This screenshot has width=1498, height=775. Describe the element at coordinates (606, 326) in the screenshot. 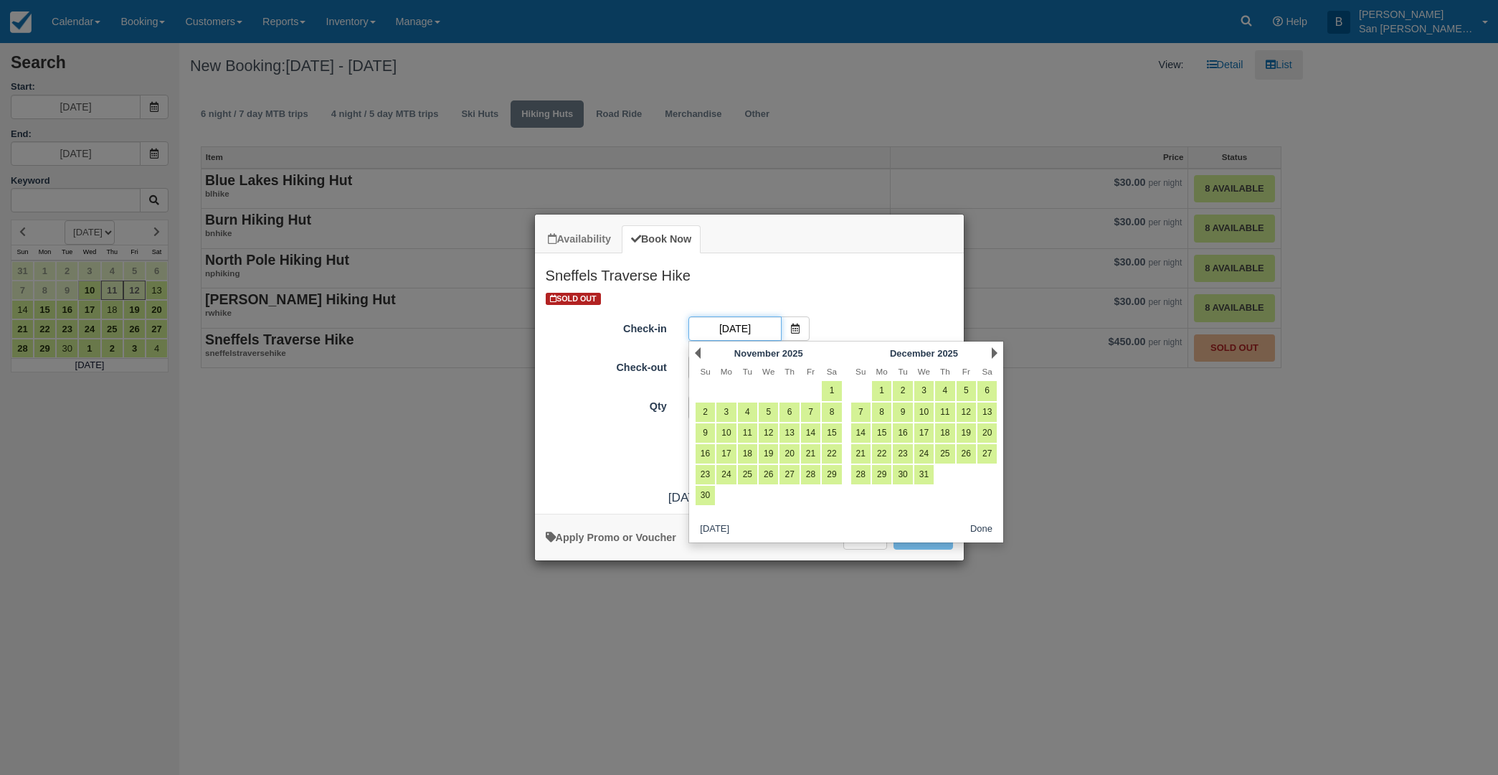

I see `label: Check-in` at that location.